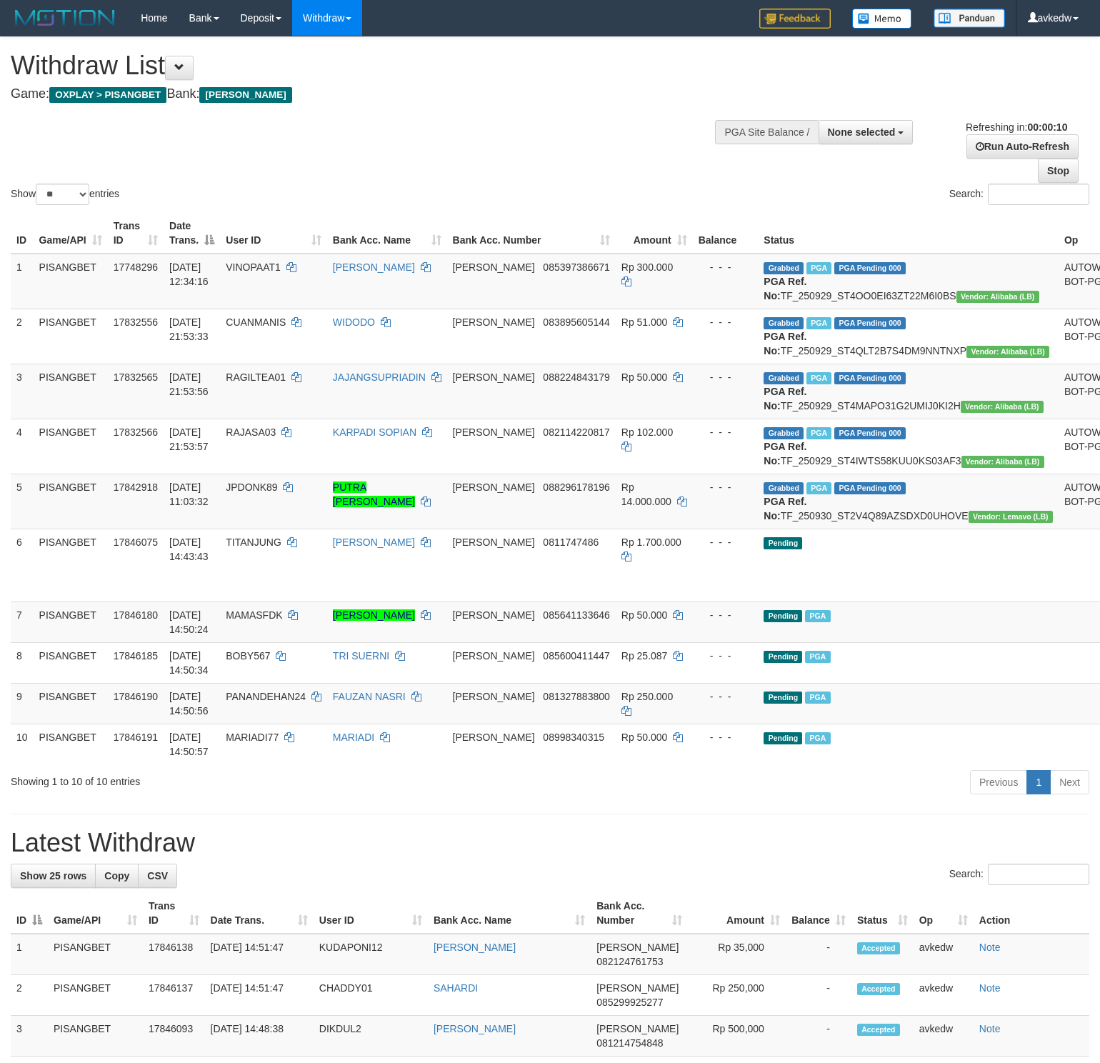  I want to click on span: 17846185, so click(136, 656).